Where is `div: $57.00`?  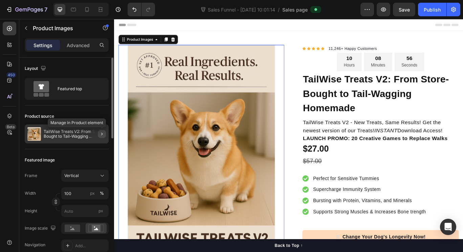
div: $57.00 is located at coordinates (310, 165).